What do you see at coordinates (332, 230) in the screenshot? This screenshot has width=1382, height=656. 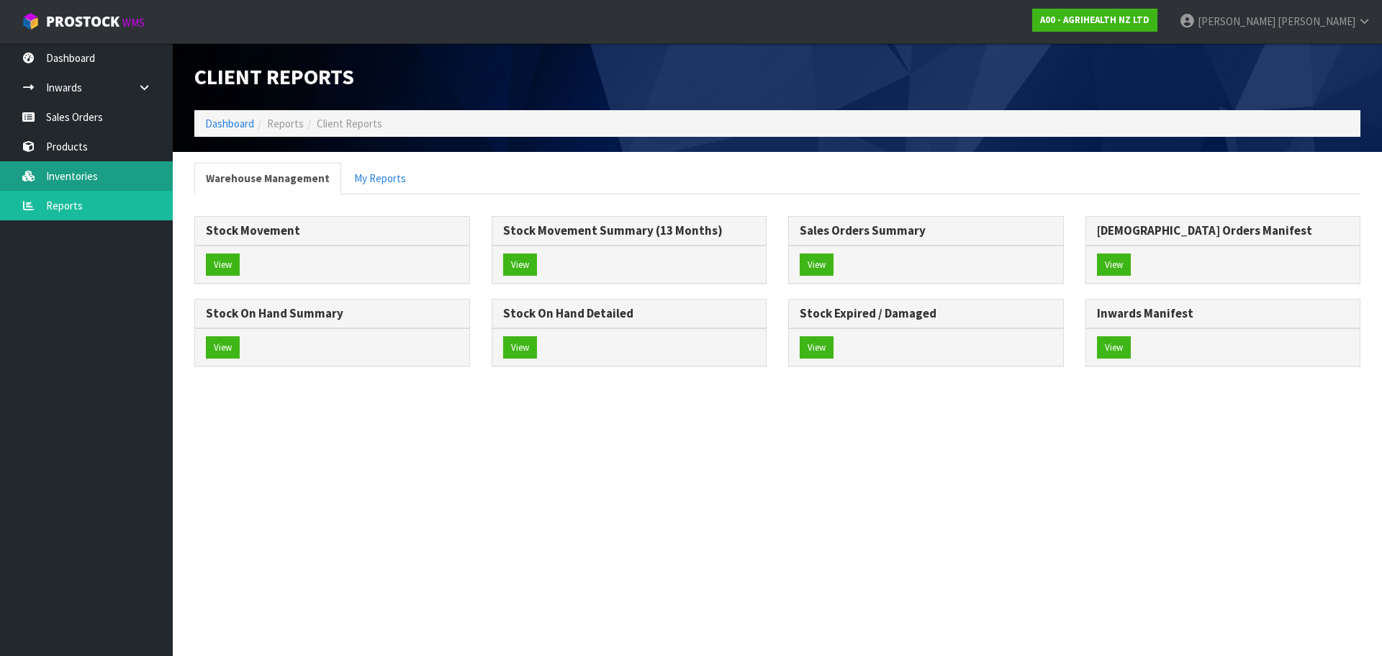 I see `h3: Stock Movement` at bounding box center [332, 230].